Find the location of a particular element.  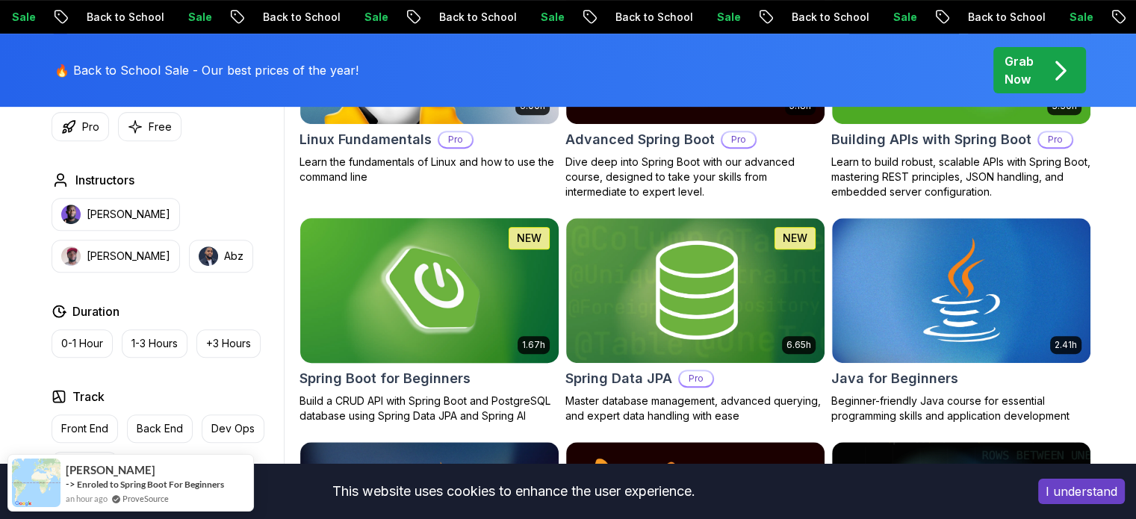

img: provesource social proof notification image is located at coordinates (36, 483).